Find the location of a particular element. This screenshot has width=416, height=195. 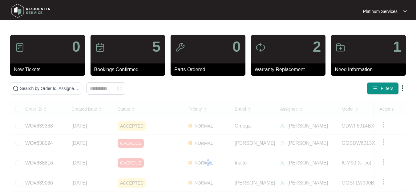

p: Bookings Confirmed is located at coordinates (130, 70).